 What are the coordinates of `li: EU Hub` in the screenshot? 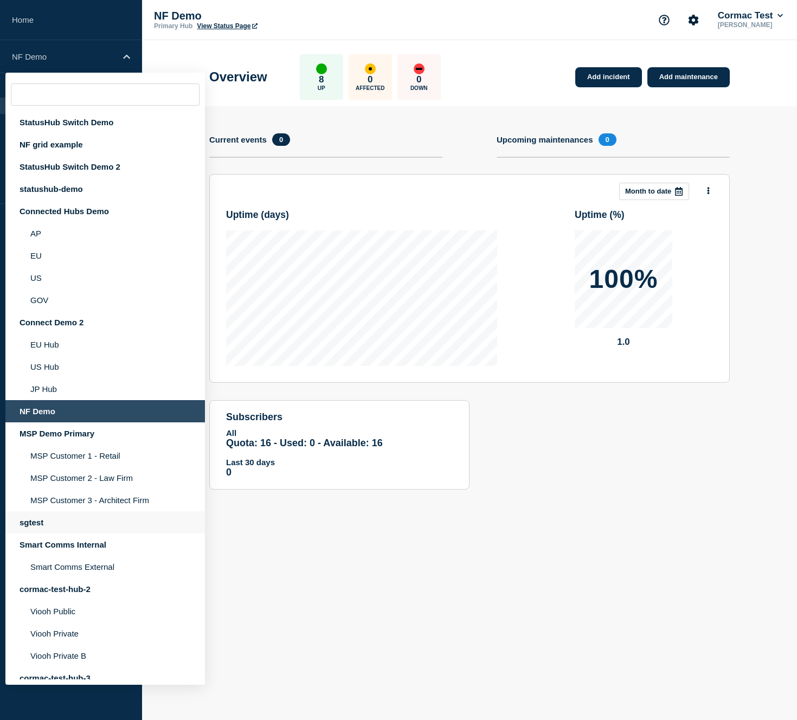 It's located at (105, 344).